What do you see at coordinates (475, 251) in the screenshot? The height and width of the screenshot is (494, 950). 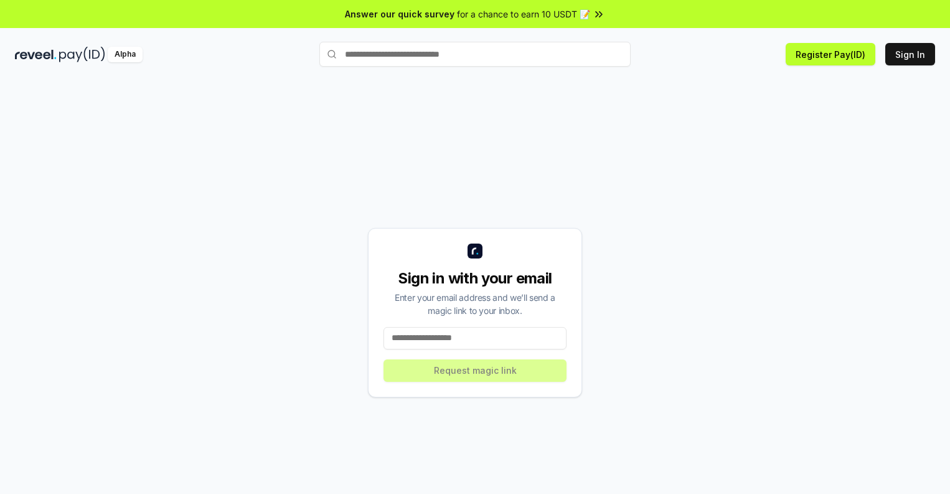 I see `img: logo_small` at bounding box center [475, 251].